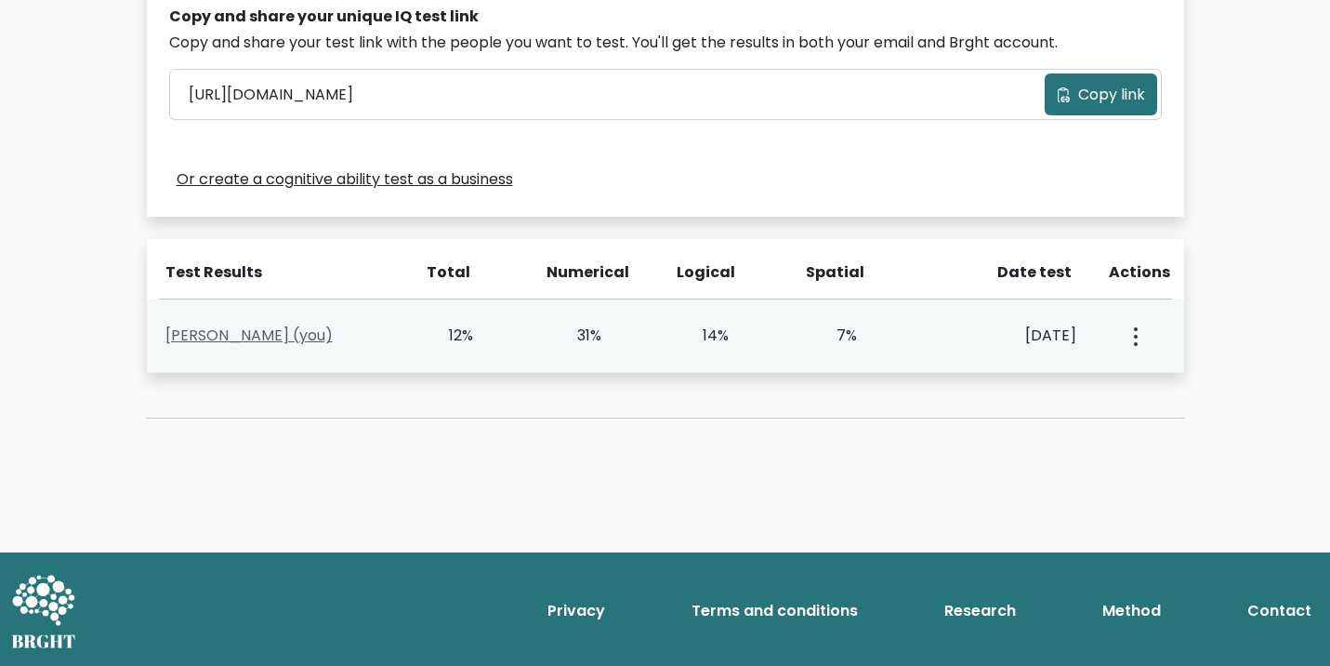  Describe the element at coordinates (1011, 272) in the screenshot. I see `div: Date test` at that location.